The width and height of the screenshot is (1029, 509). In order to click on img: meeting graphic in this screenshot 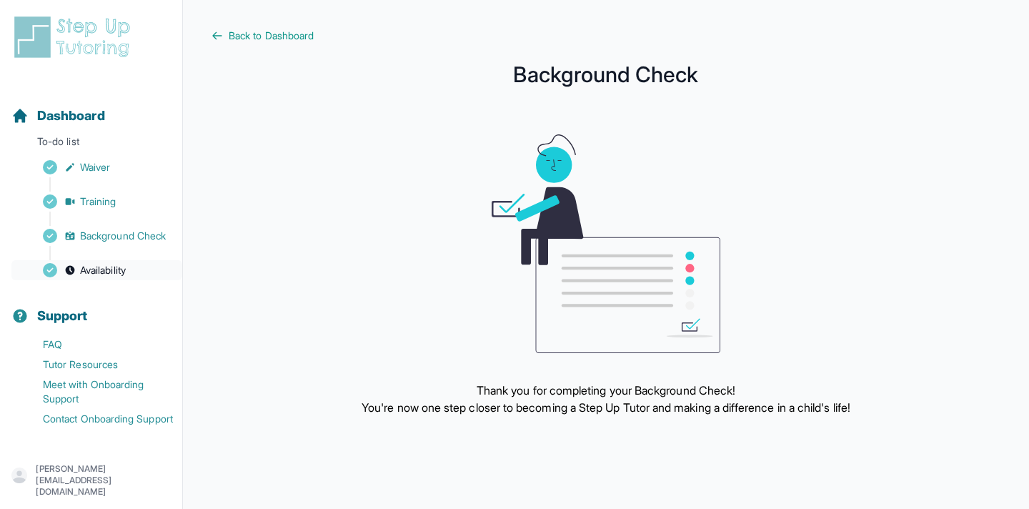, I will do `click(606, 244)`.